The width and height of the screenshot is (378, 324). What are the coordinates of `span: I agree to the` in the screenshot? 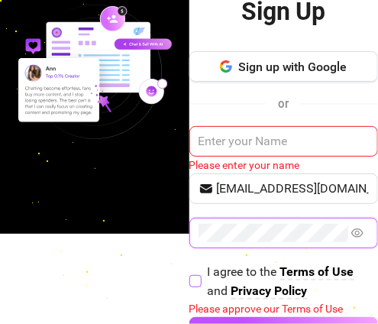 It's located at (244, 271).